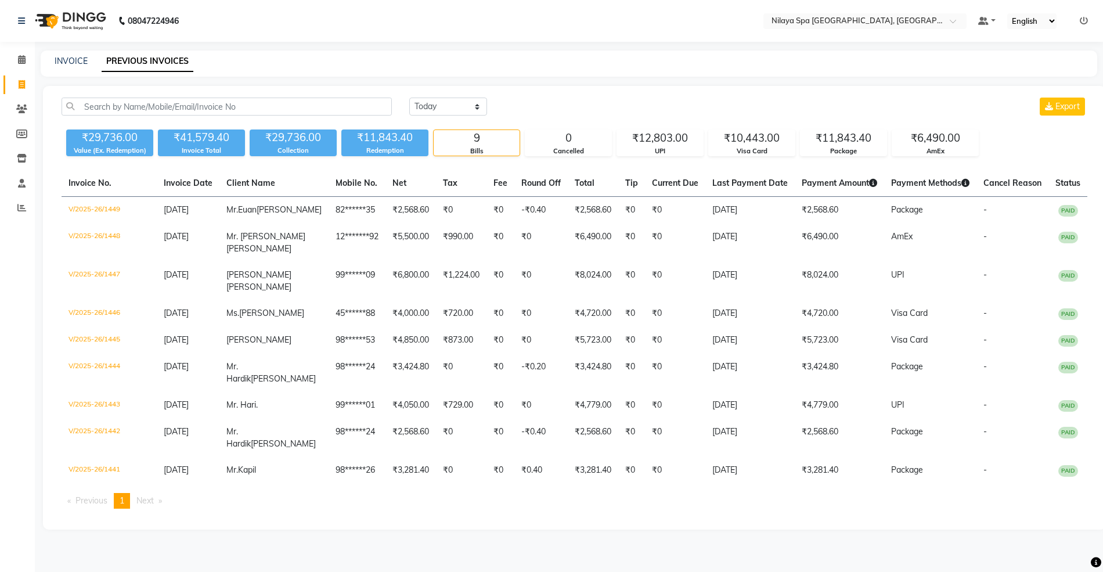 The height and width of the screenshot is (572, 1103). Describe the element at coordinates (247, 470) in the screenshot. I see `span: Kapil` at that location.